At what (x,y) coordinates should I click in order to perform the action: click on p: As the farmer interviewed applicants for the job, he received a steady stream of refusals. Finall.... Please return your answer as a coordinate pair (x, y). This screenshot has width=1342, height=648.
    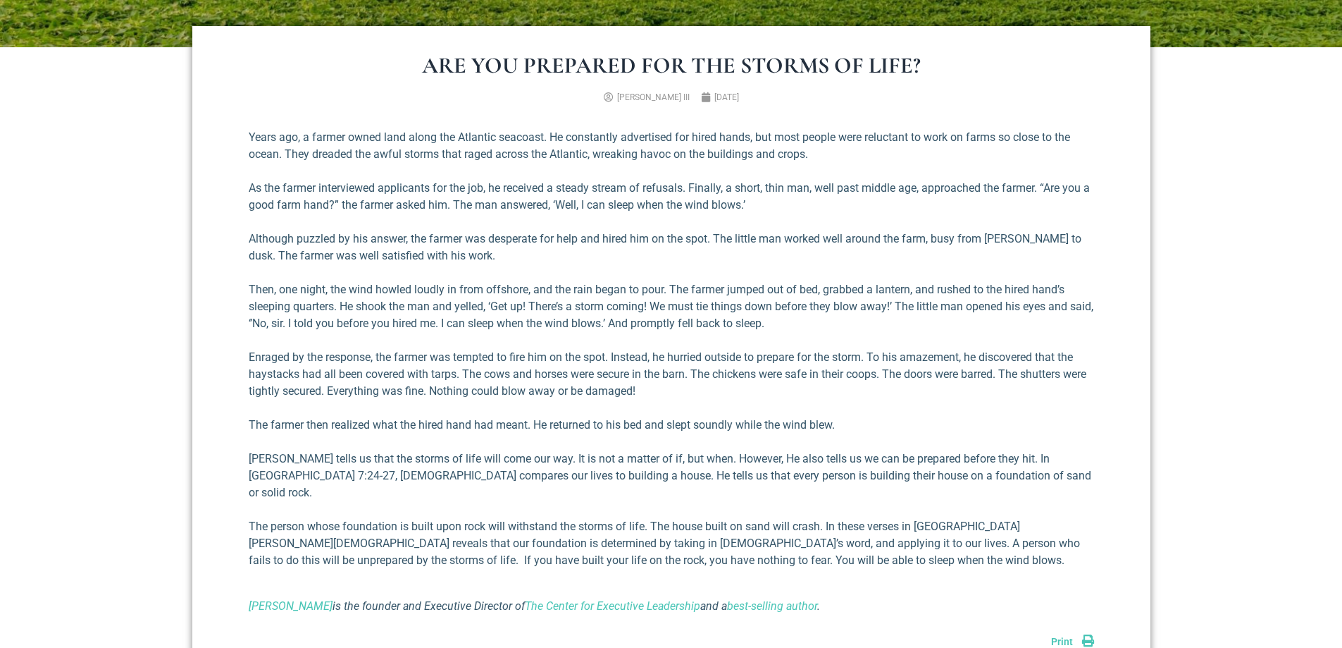
    Looking at the image, I should click on (672, 197).